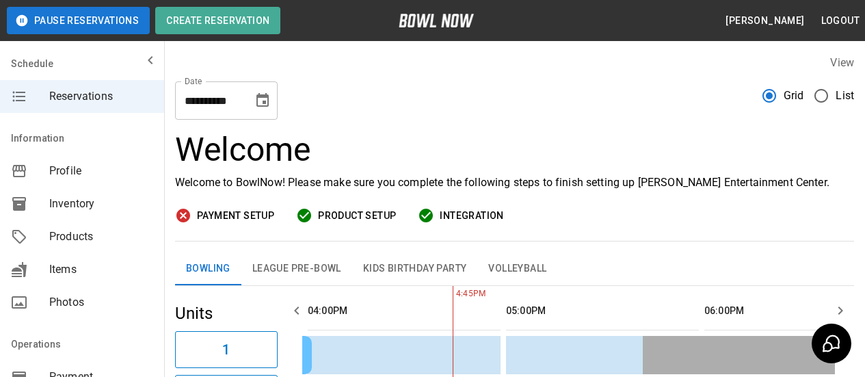  What do you see at coordinates (471, 215) in the screenshot?
I see `span: Integration` at bounding box center [471, 215].